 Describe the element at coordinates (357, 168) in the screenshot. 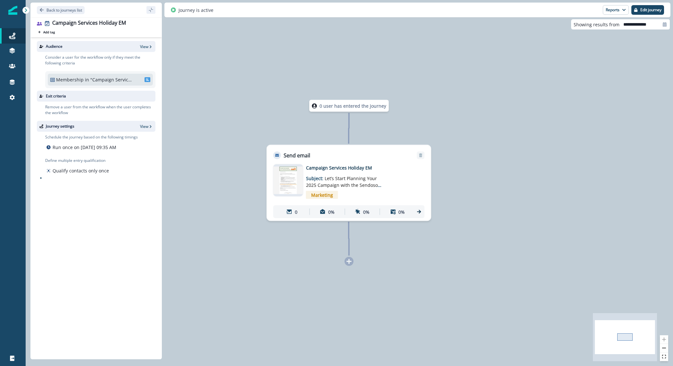

I see `p: Campaign Services Holiday EM` at that location.